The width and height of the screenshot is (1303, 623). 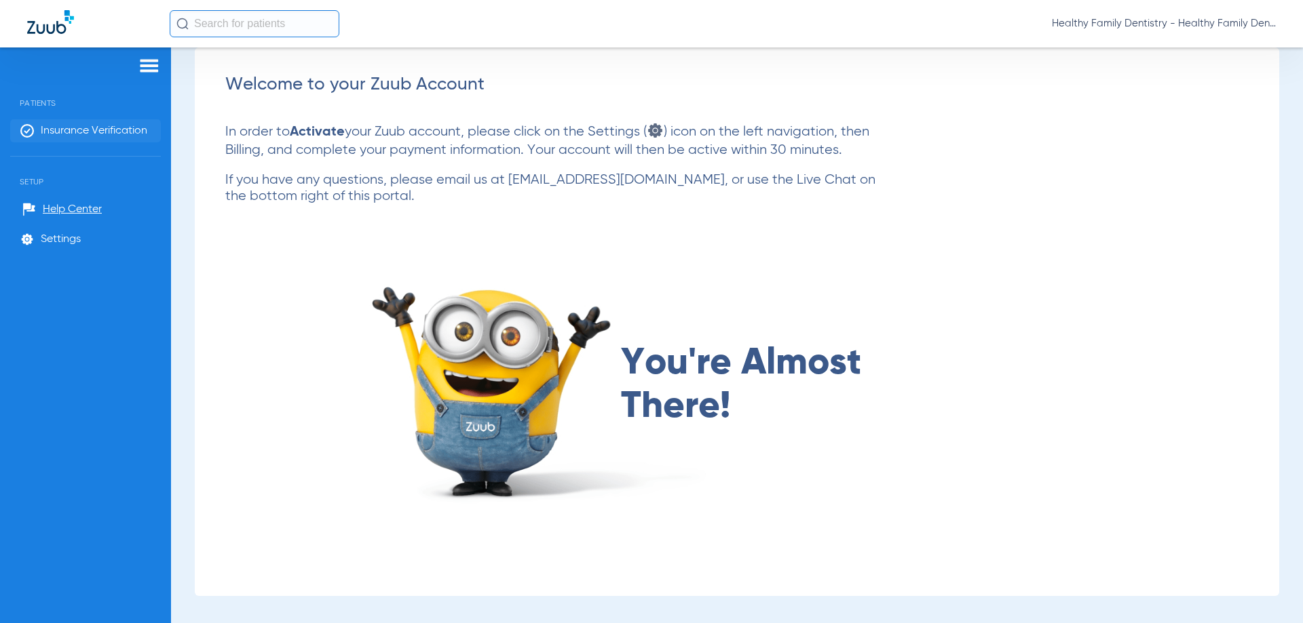 What do you see at coordinates (85, 93) in the screenshot?
I see `span: Patients` at bounding box center [85, 93].